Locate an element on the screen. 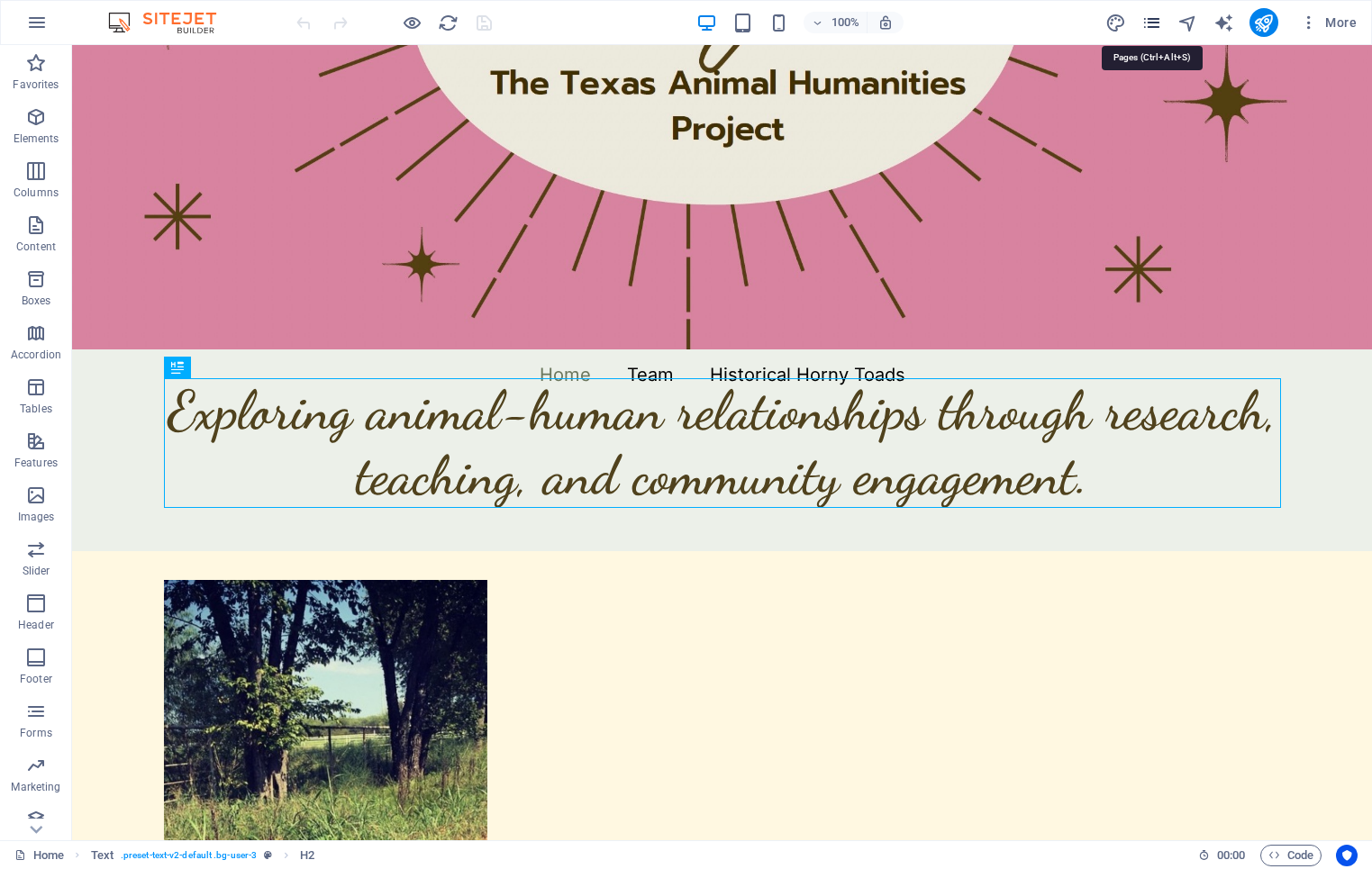 Image resolution: width=1372 pixels, height=869 pixels. button: 100% is located at coordinates (835, 23).